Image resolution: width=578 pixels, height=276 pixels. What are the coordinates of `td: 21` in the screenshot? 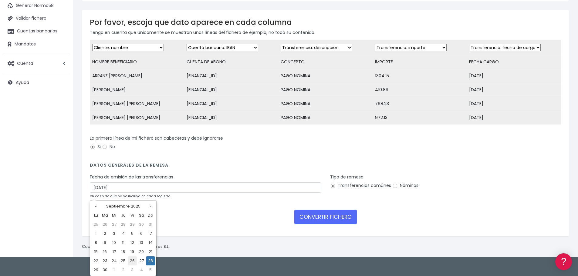 It's located at (150, 252).